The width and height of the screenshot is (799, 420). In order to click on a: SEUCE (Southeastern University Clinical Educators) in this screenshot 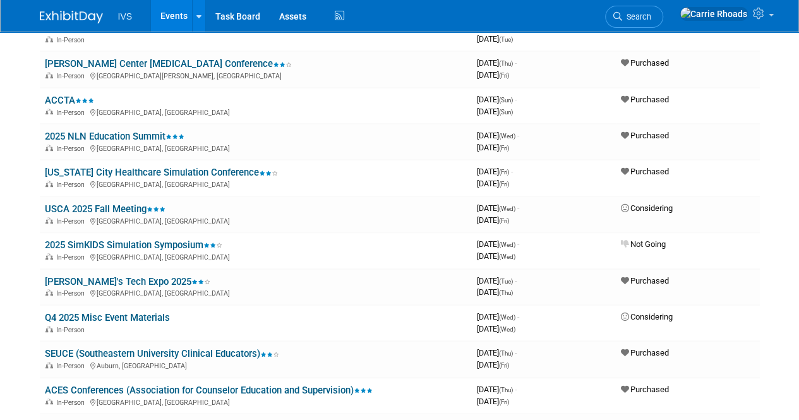, I will do `click(162, 354)`.